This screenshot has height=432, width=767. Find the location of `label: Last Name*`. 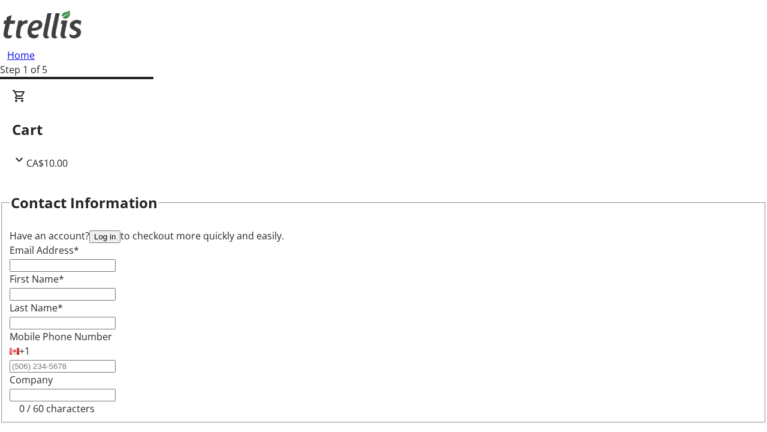

label: Last Name* is located at coordinates (36, 307).